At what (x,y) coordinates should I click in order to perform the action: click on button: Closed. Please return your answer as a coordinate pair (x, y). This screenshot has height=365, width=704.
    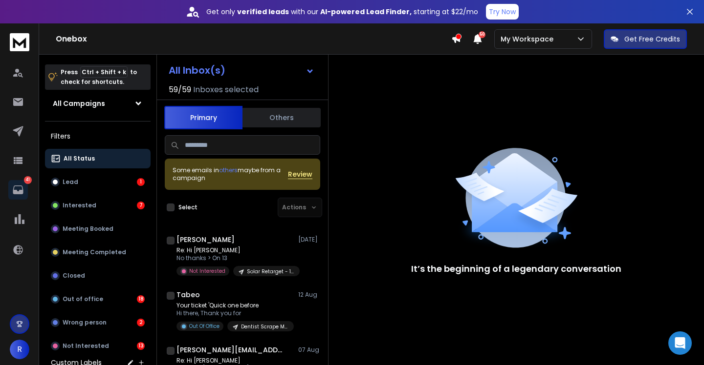
    Looking at the image, I should click on (98, 276).